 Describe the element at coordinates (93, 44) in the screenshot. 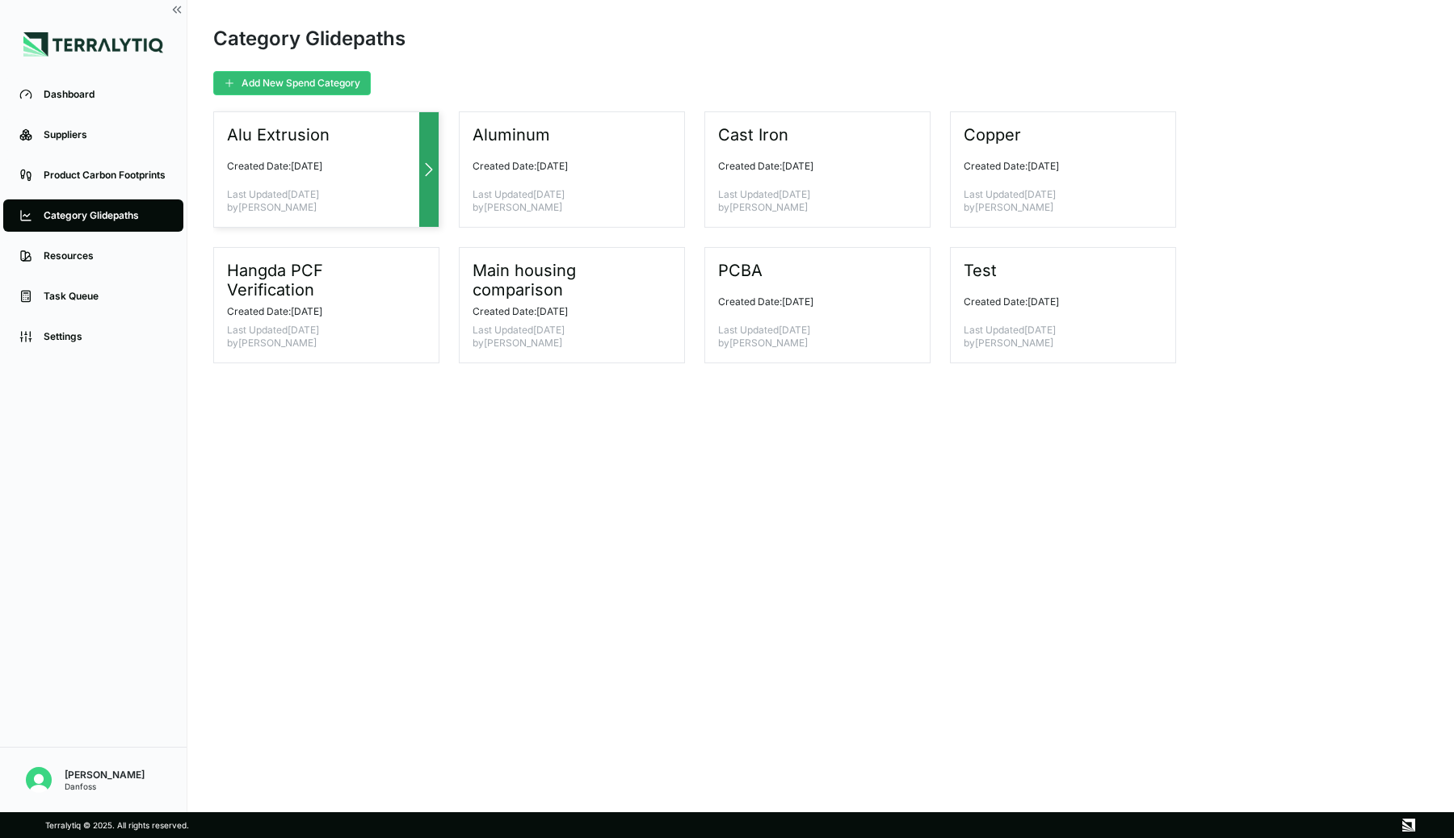

I see `img: Logo` at that location.